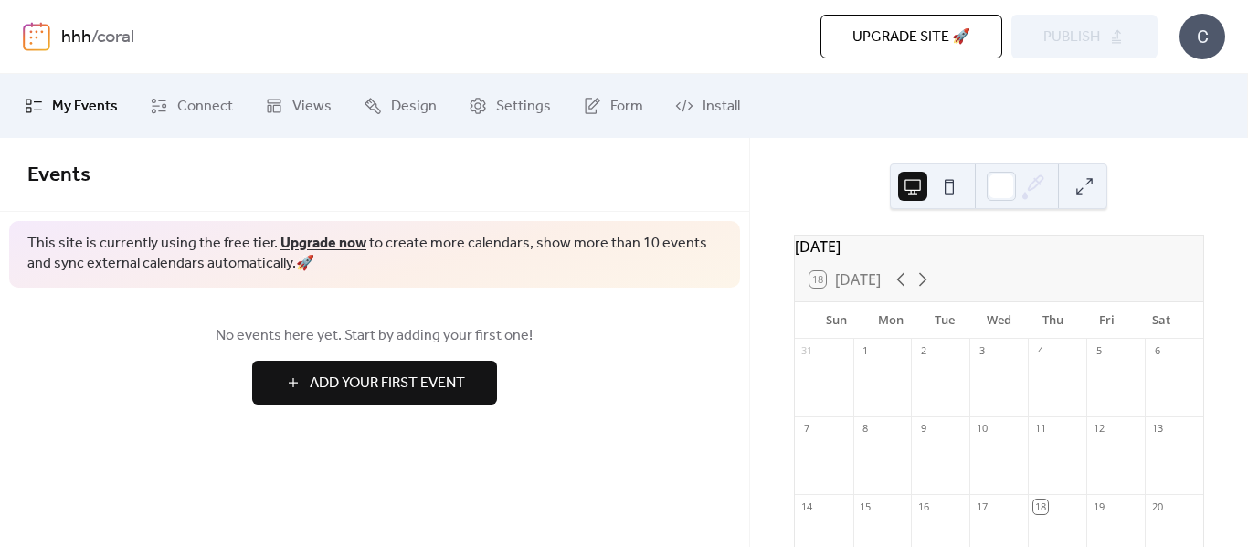 The height and width of the screenshot is (547, 1248). Describe the element at coordinates (613, 106) in the screenshot. I see `a: Form` at that location.